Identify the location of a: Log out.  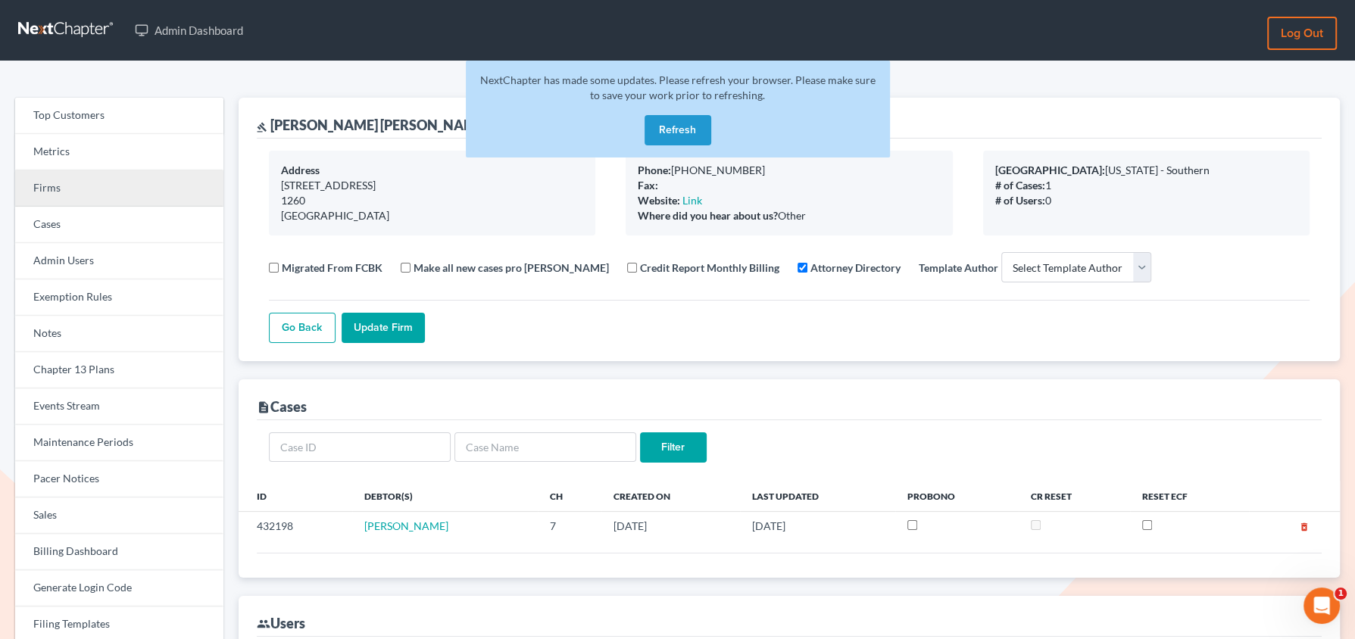
(1302, 33).